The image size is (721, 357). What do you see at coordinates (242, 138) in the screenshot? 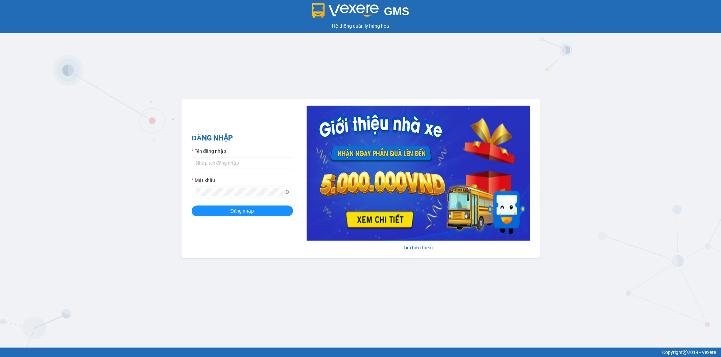
I see `h2: ĐĂNG NHẬP` at bounding box center [242, 138].